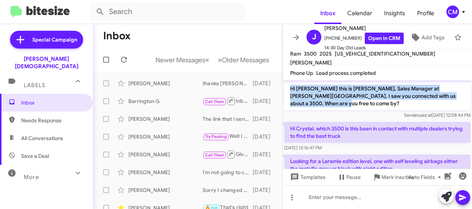 This screenshot has width=472, height=209. I want to click on a: Calendar, so click(359, 13).